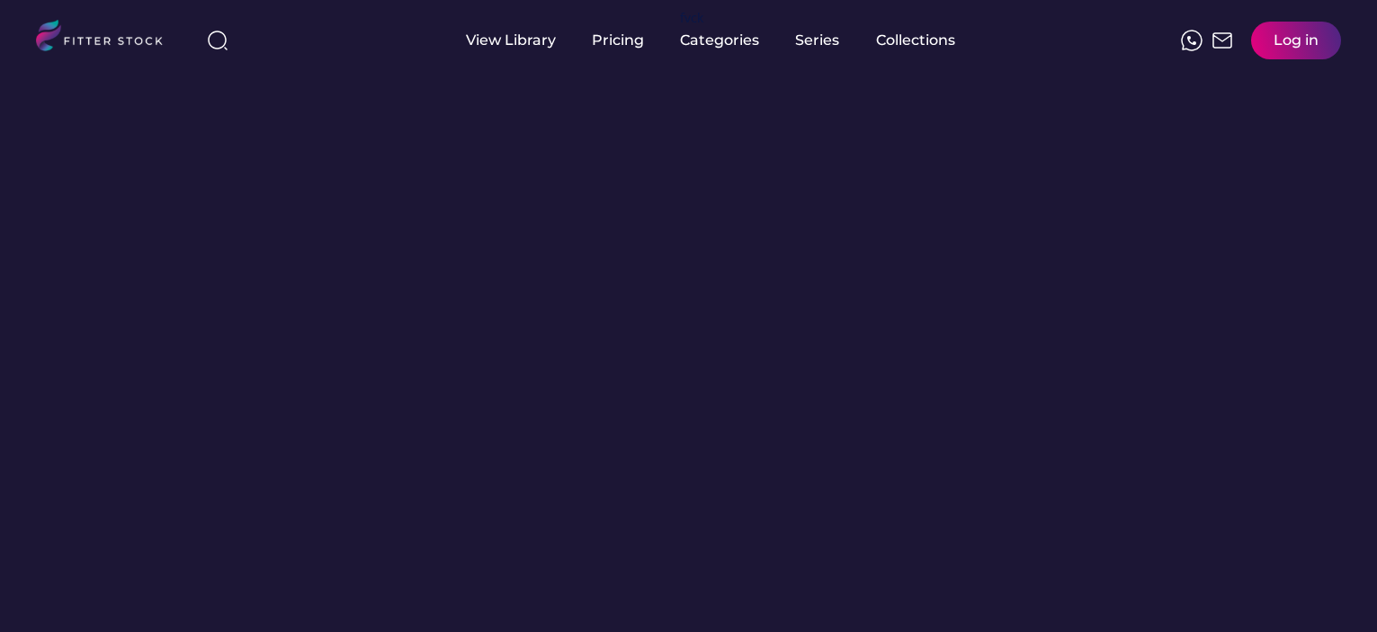 Image resolution: width=1377 pixels, height=632 pixels. Describe the element at coordinates (107, 38) in the screenshot. I see `img: LOGO.svg` at that location.